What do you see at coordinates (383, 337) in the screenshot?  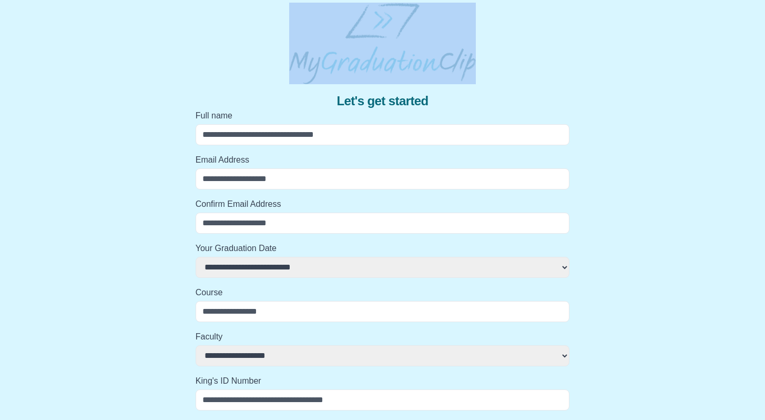 I see `label: Faculty` at bounding box center [383, 337].